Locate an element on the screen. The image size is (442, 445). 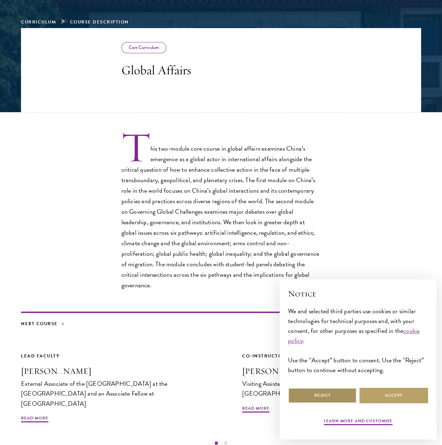
a: cookie policy is located at coordinates (354, 335).